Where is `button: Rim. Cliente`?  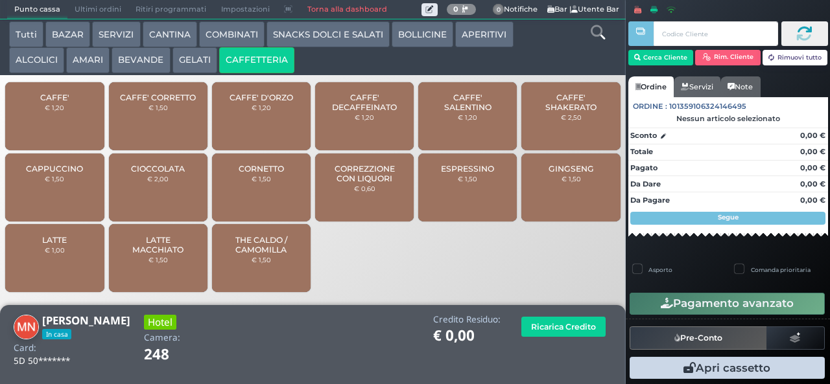 button: Rim. Cliente is located at coordinates (727, 58).